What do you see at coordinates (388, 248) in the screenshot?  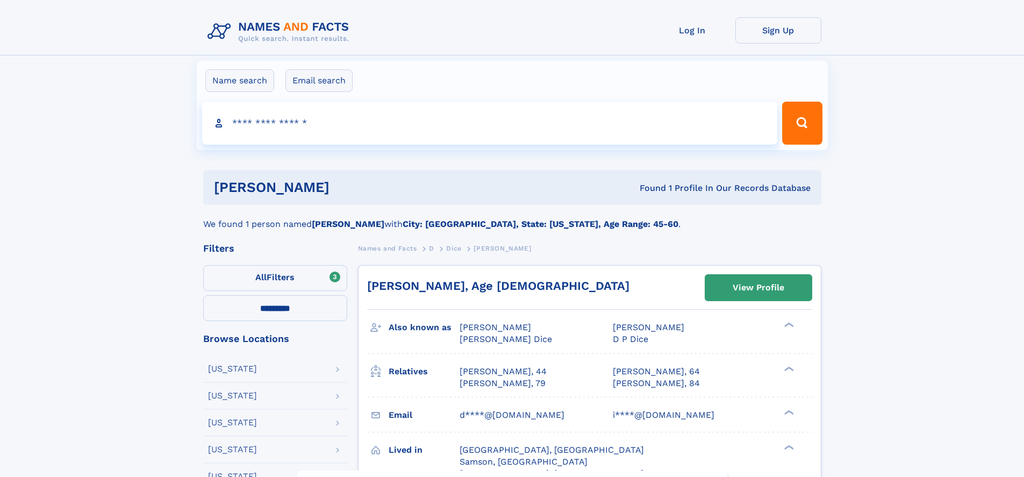 I see `a: Names and Facts` at bounding box center [388, 248].